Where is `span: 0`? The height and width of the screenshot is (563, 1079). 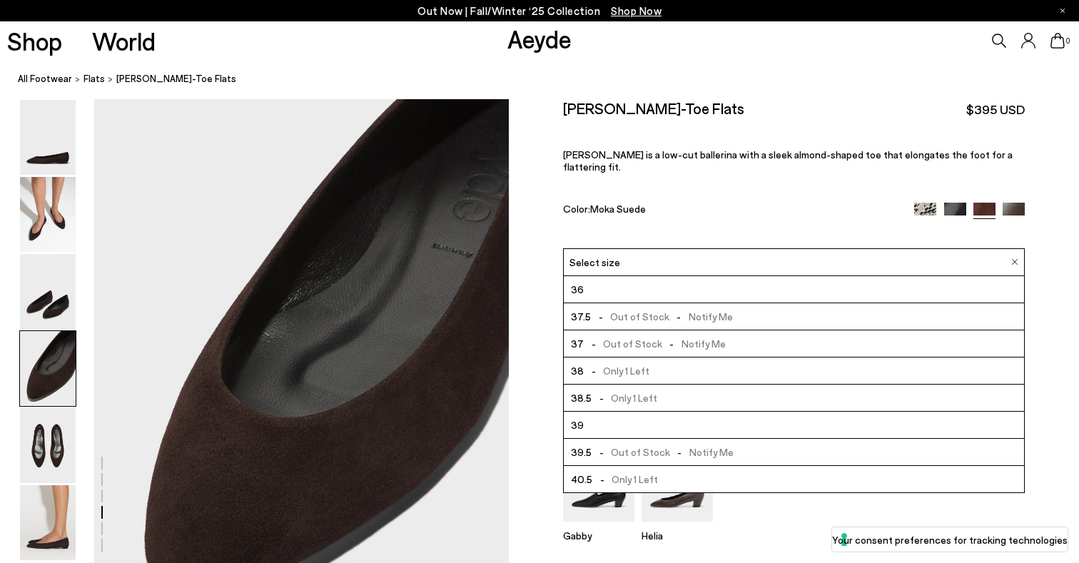
span: 0 is located at coordinates (1068, 41).